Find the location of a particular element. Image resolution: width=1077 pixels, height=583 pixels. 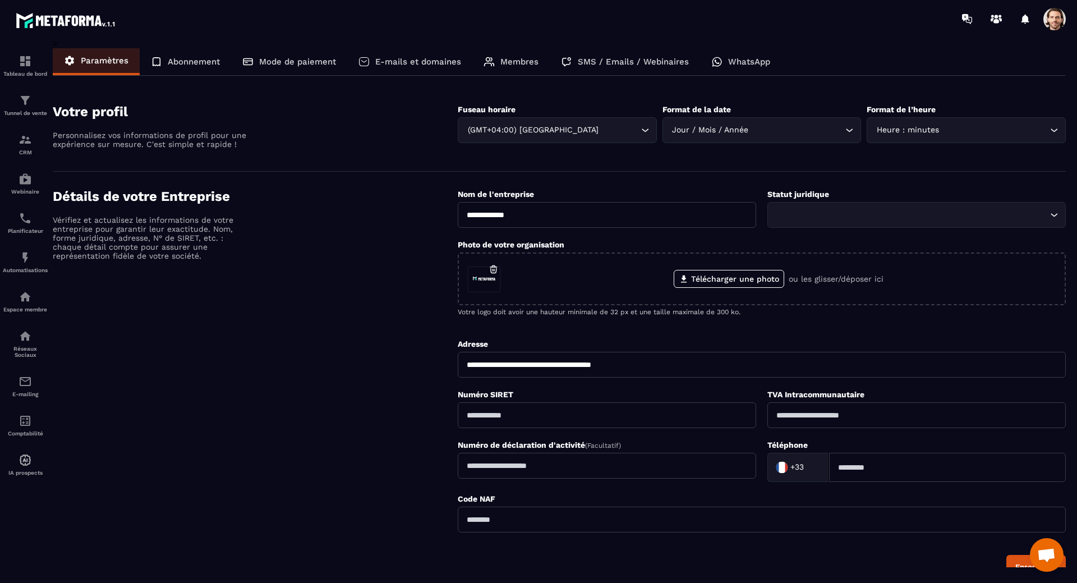

label: Statut juridique is located at coordinates (798, 194).